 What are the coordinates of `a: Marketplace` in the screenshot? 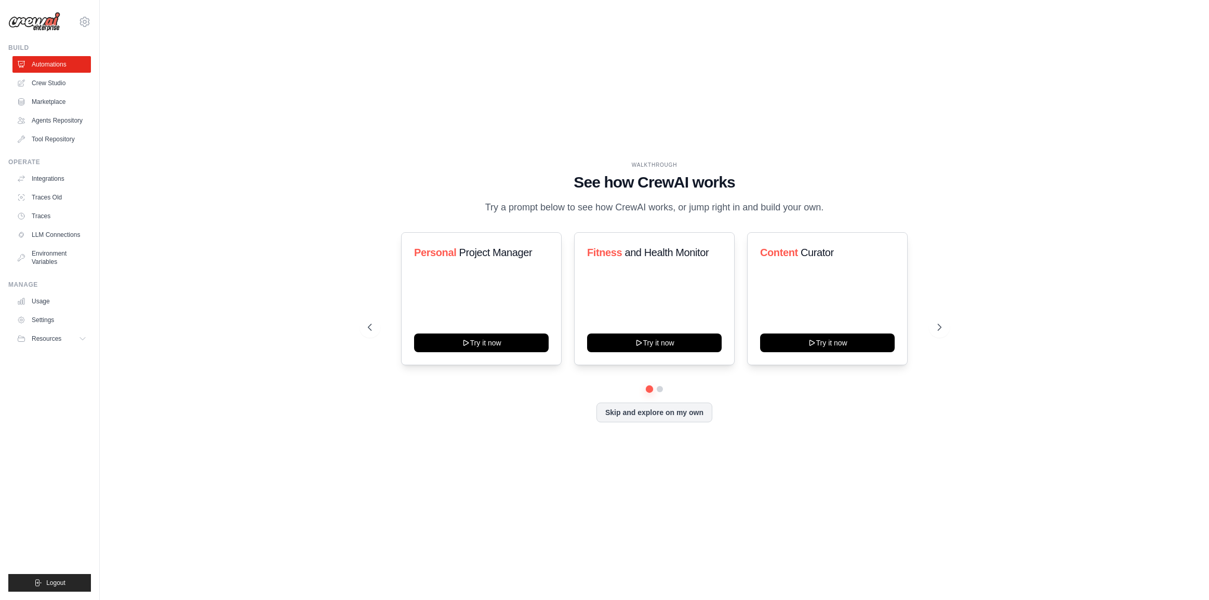 It's located at (51, 102).